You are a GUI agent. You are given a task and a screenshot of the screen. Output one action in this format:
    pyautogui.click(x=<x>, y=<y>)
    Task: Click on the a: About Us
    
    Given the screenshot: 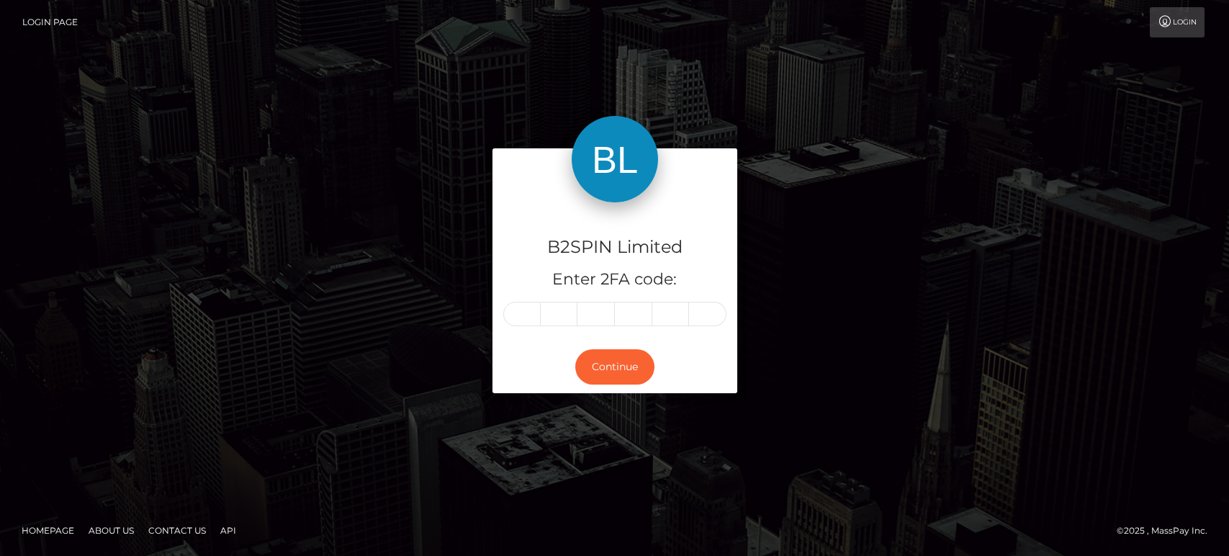 What is the action you would take?
    pyautogui.click(x=111, y=530)
    